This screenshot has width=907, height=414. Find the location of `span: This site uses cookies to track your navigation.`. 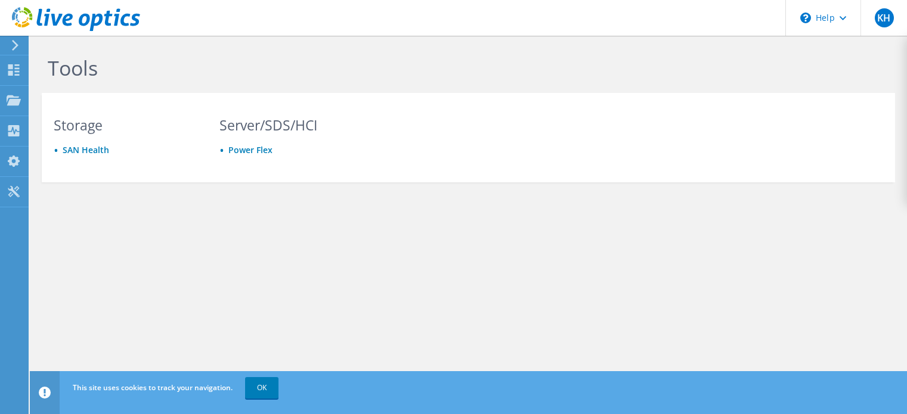

span: This site uses cookies to track your navigation. is located at coordinates (153, 388).